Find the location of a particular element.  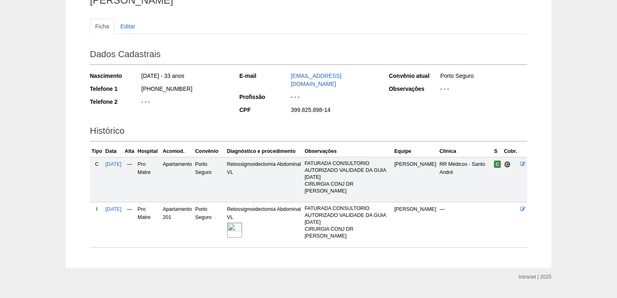

th: Hospital is located at coordinates (149, 151).